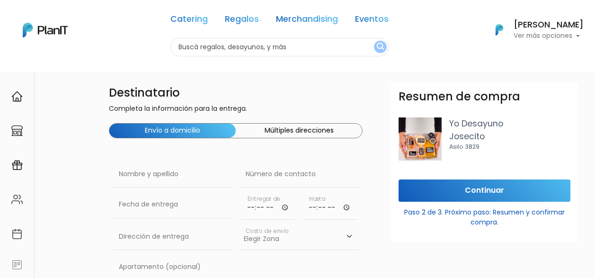 Image resolution: width=595 pixels, height=278 pixels. What do you see at coordinates (306, 21) in the screenshot?
I see `a: Merchandising` at bounding box center [306, 21].